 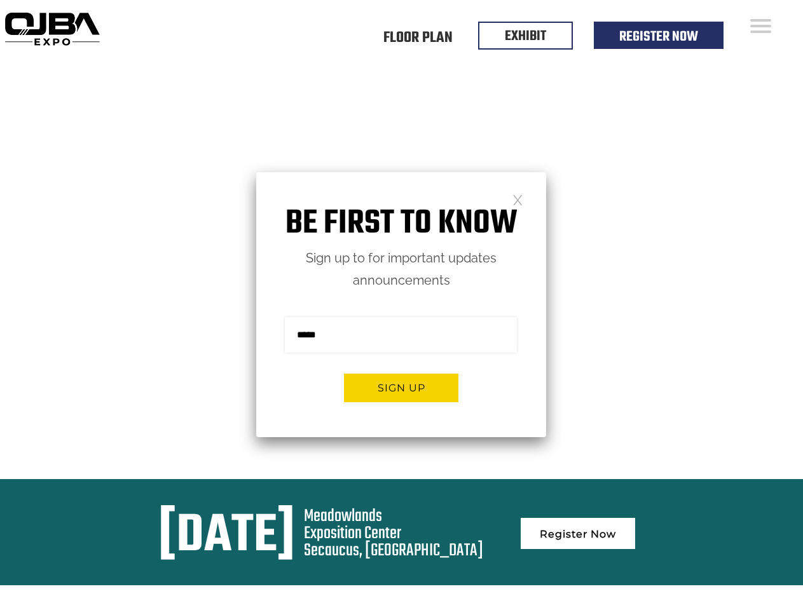 I want to click on p: Sign up to for important updates announcements, so click(x=401, y=270).